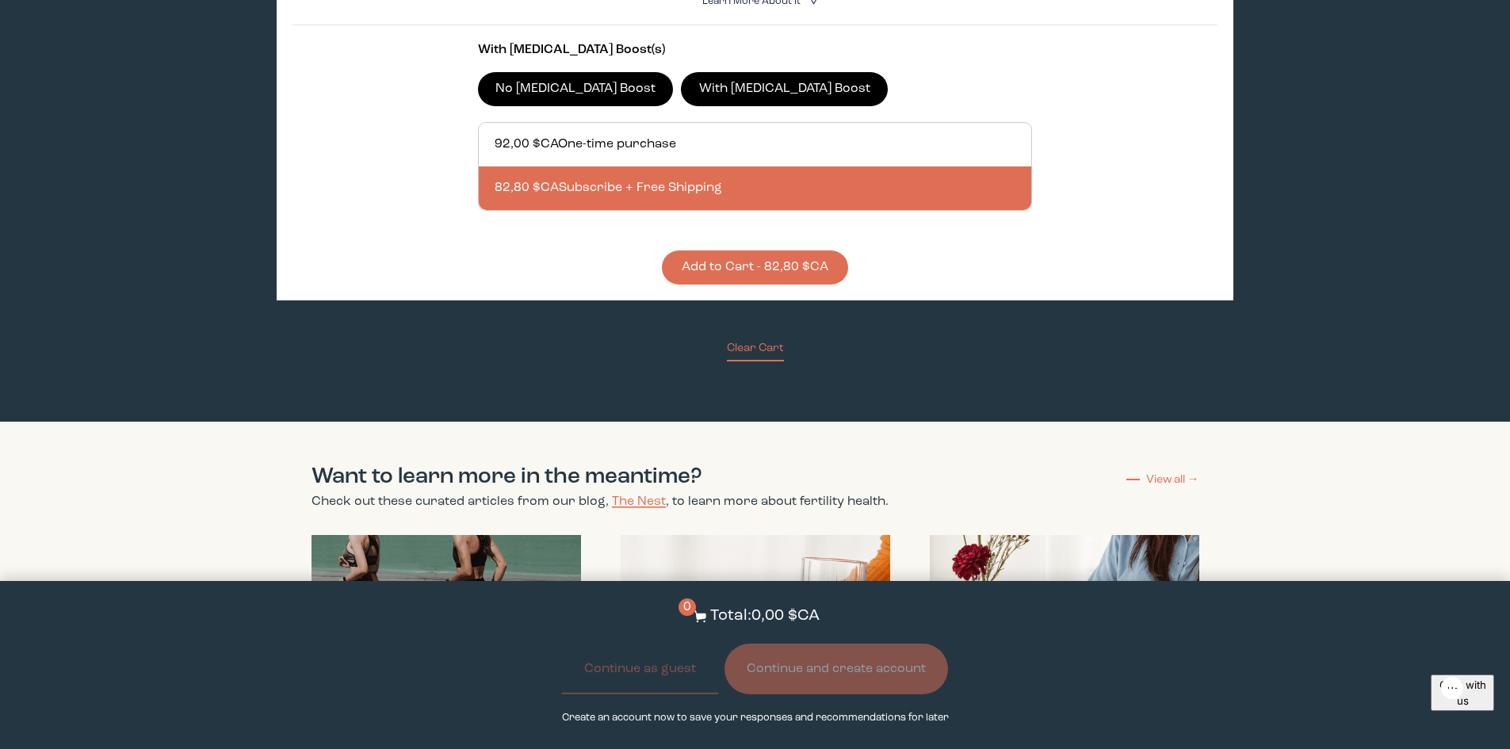 The height and width of the screenshot is (749, 1510). I want to click on img: Can you take a prenatal even if you're not pregnant?, so click(755, 634).